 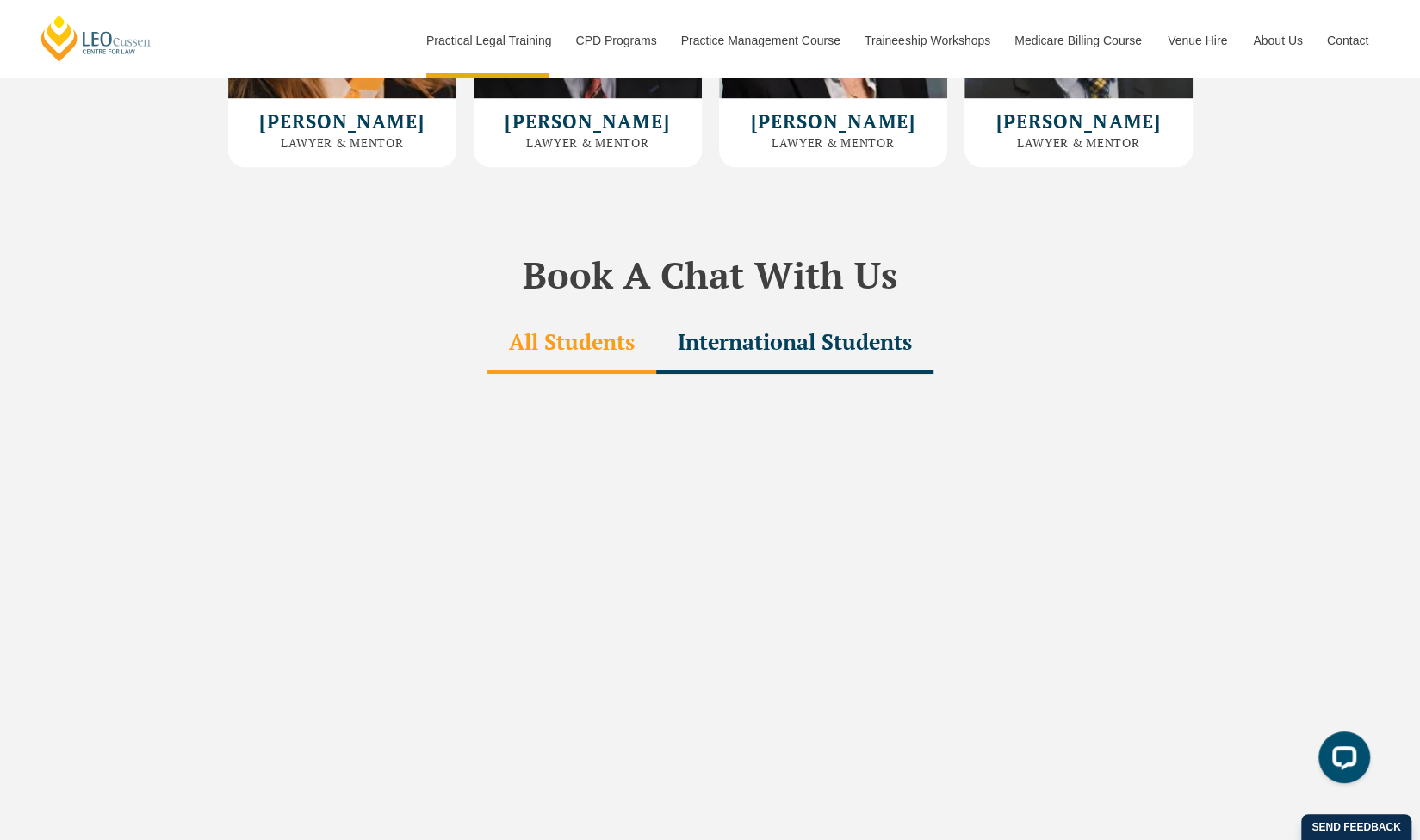 I want to click on a: Venue Hire, so click(x=1197, y=40).